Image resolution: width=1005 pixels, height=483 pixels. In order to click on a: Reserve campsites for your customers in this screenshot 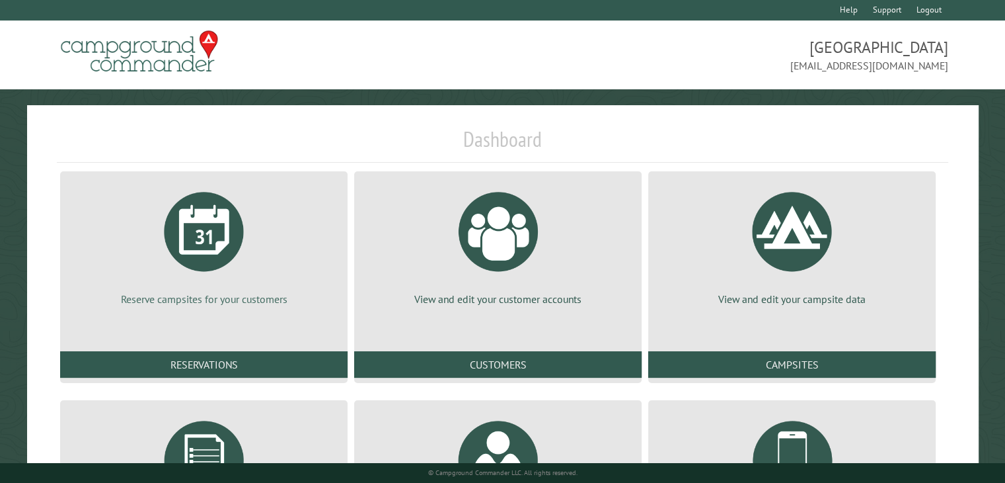, I will do `click(204, 244)`.